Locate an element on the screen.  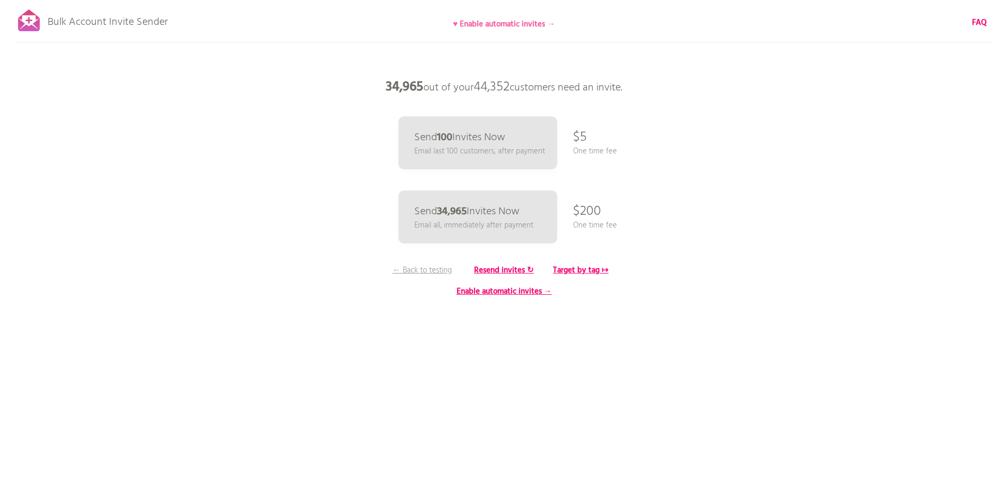
p: Email last 100 customers, after payment is located at coordinates (479, 151).